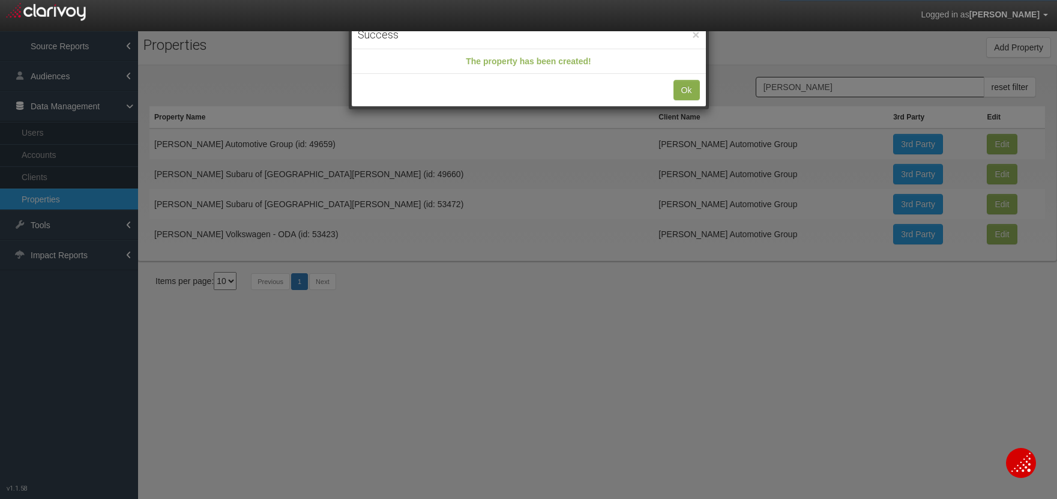 The image size is (1057, 499). What do you see at coordinates (528, 61) in the screenshot?
I see `strong: The property has been created!` at bounding box center [528, 61].